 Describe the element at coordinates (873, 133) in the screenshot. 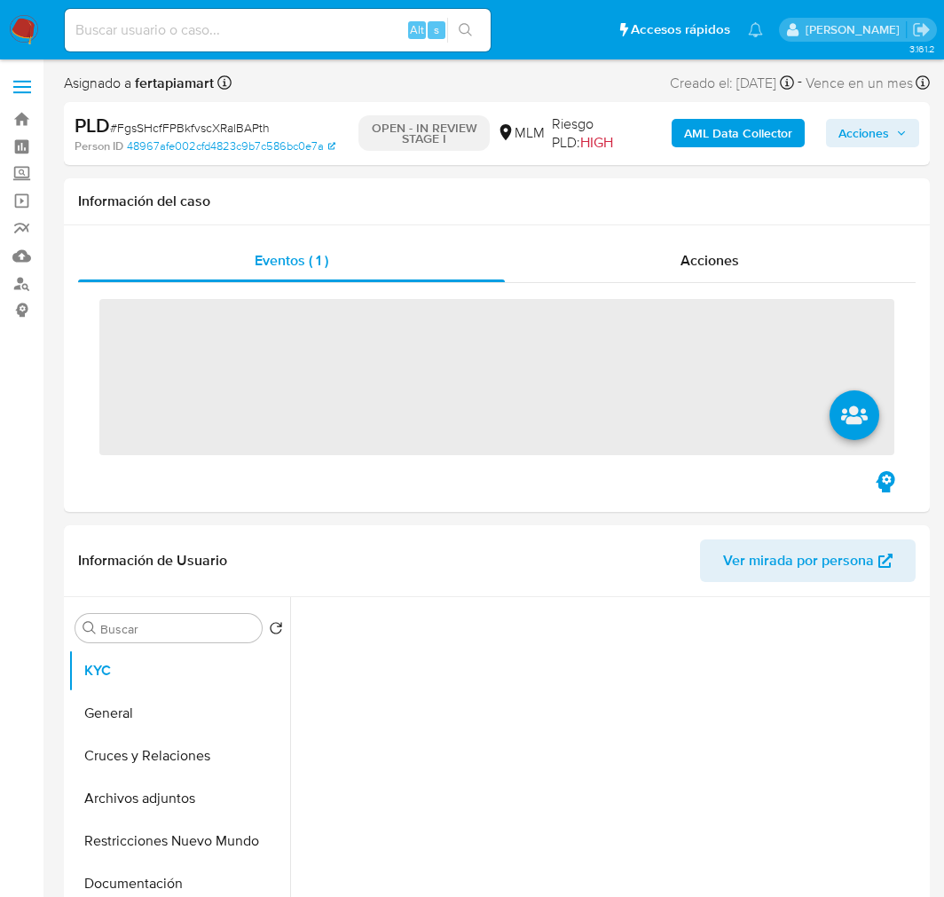

I see `button: Acciones` at that location.